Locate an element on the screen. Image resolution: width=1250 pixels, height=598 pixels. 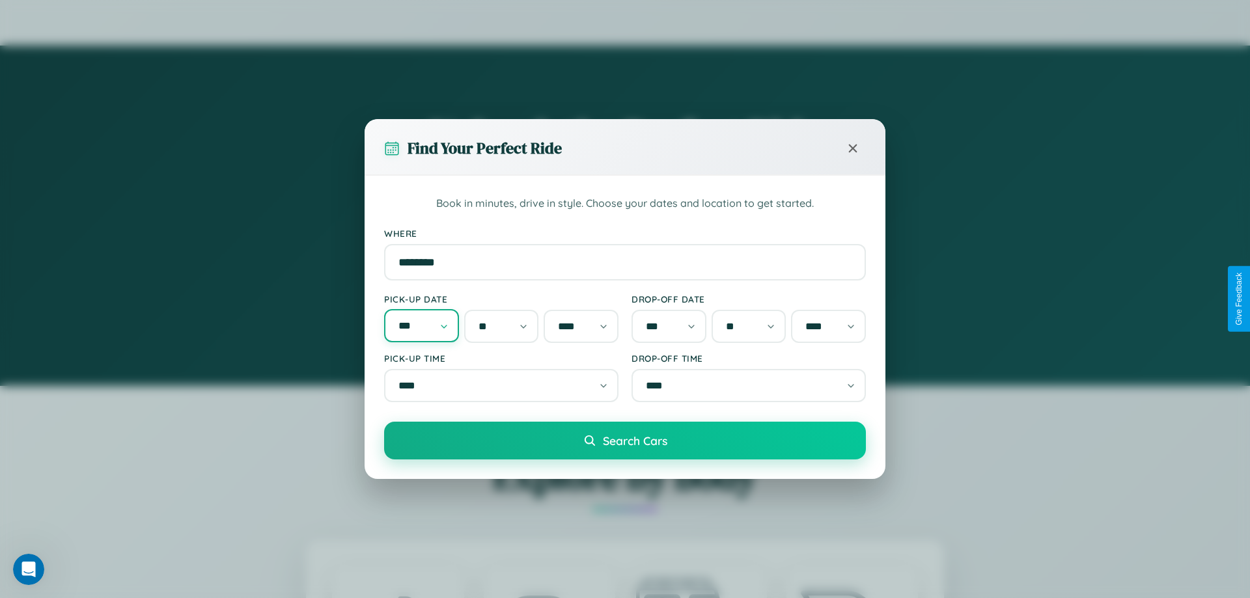
label: Pick-up Date is located at coordinates (501, 299).